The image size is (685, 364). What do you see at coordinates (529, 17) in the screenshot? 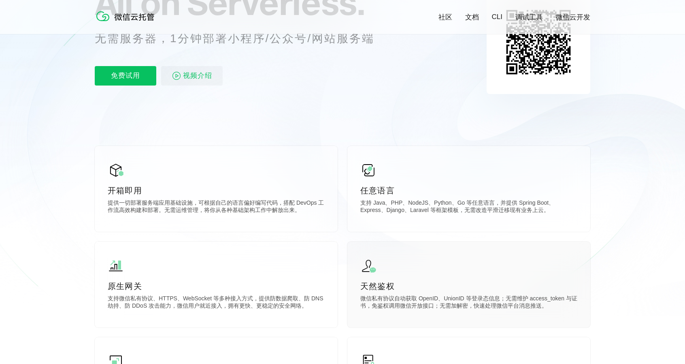
I see `a: 调试工具` at bounding box center [529, 17].